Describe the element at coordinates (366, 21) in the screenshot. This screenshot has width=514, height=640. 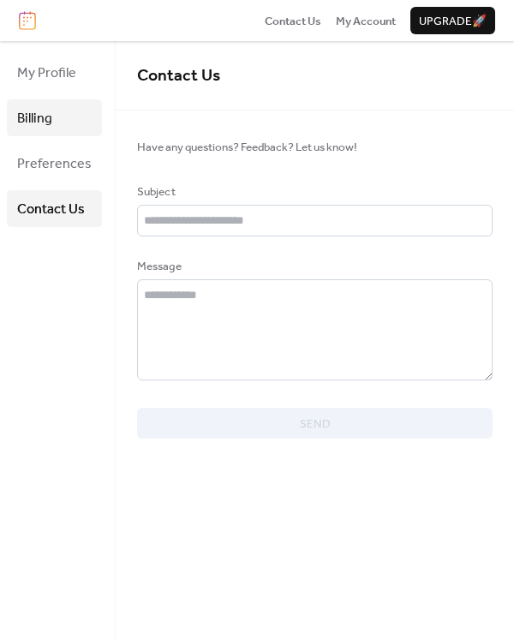
I see `span: My Account` at that location.